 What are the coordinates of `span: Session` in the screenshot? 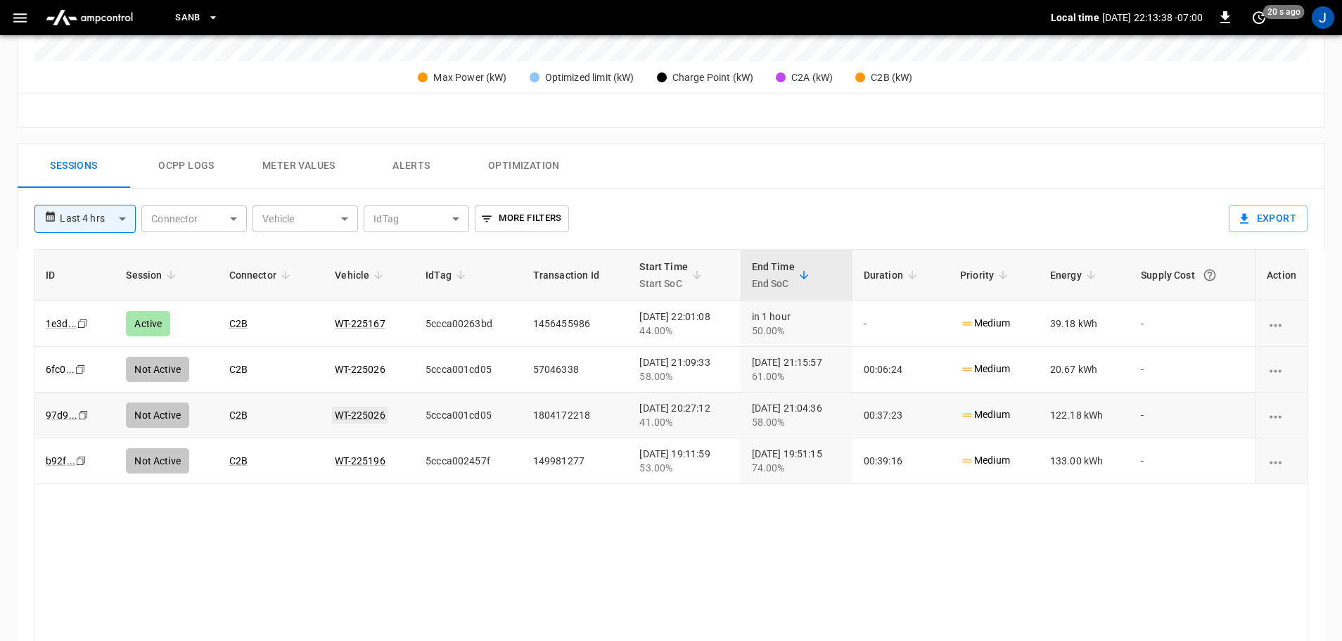 It's located at (153, 275).